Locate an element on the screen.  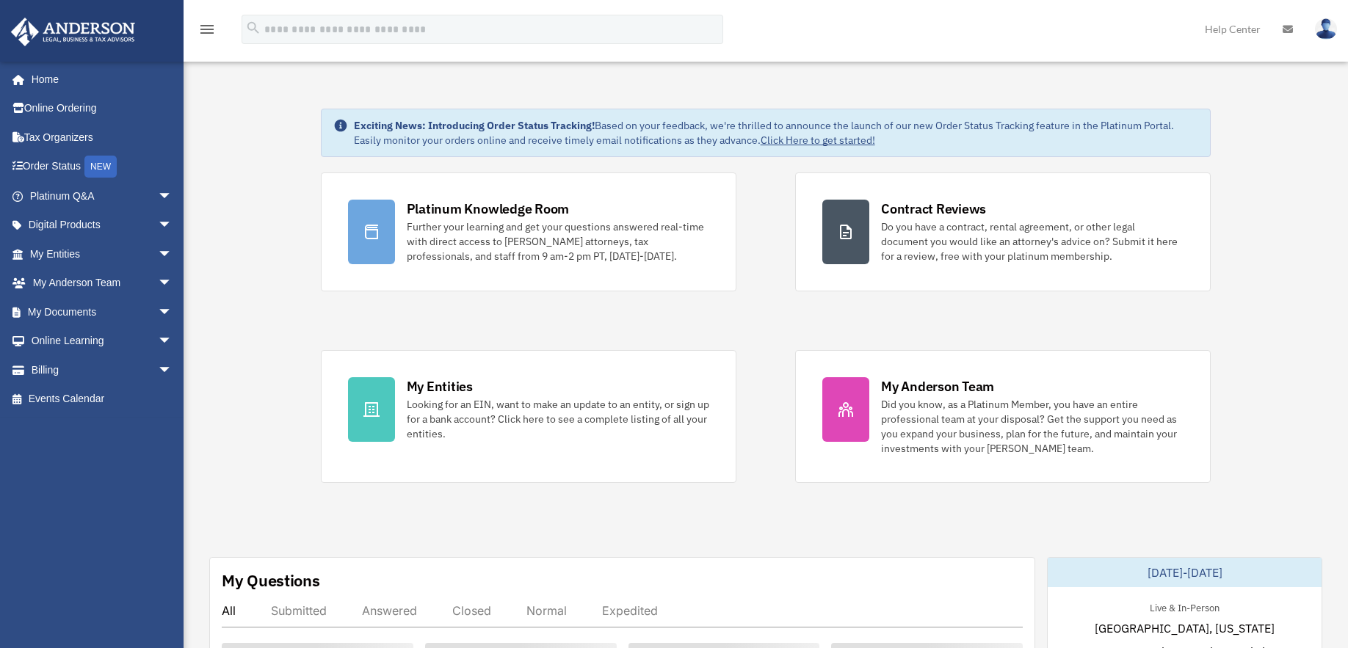
a: My Entities Looking for an EIN, want to make an update to an entity, or sign up for a bank accoun... is located at coordinates (529, 416).